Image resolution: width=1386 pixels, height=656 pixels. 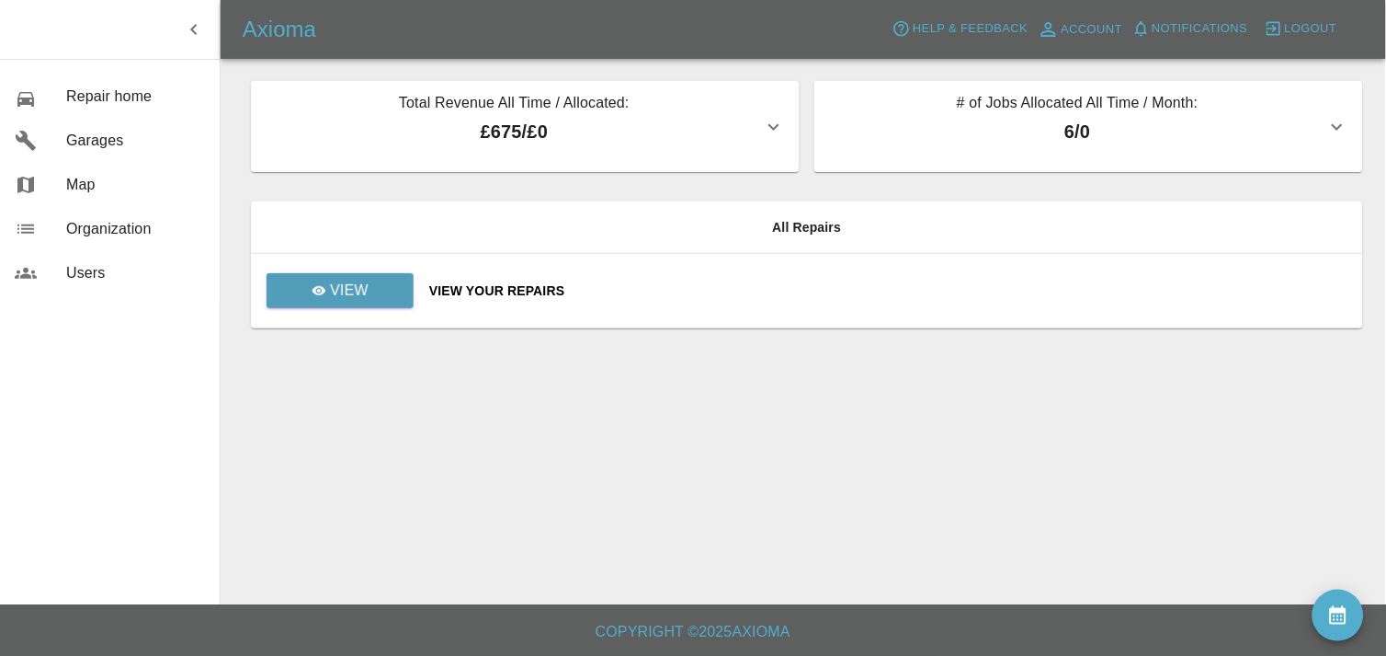 What do you see at coordinates (1078, 105) in the screenshot?
I see `p: # of Jobs Allocated All Time / Month:` at bounding box center [1078, 105].